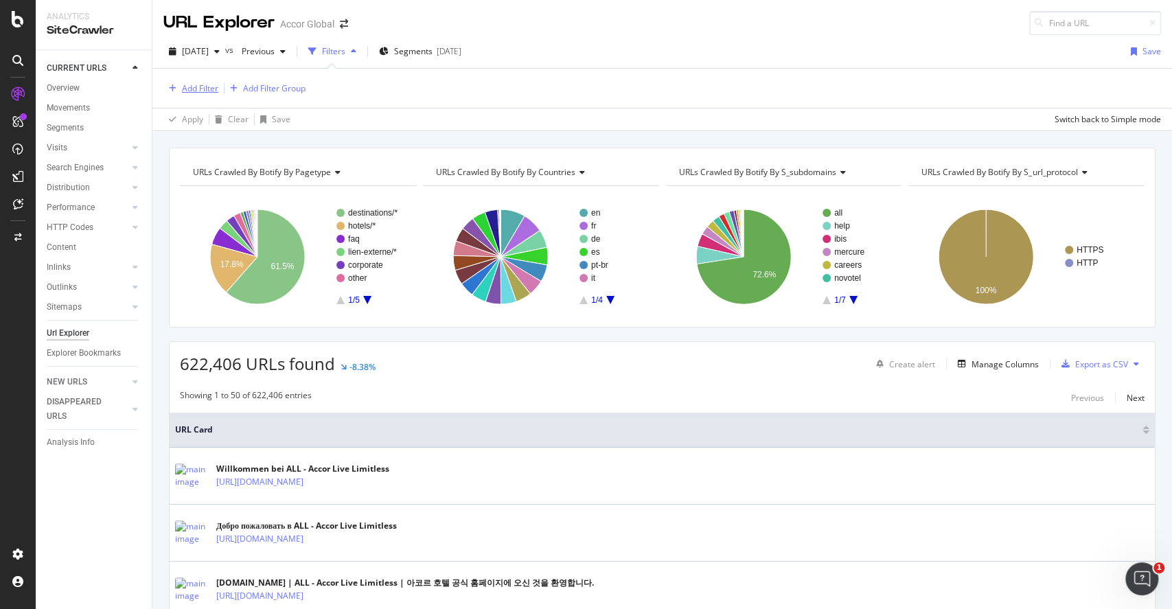 This screenshot has height=609, width=1172. What do you see at coordinates (81, 409) in the screenshot?
I see `div: DISAPPEARED URLS` at bounding box center [81, 409].